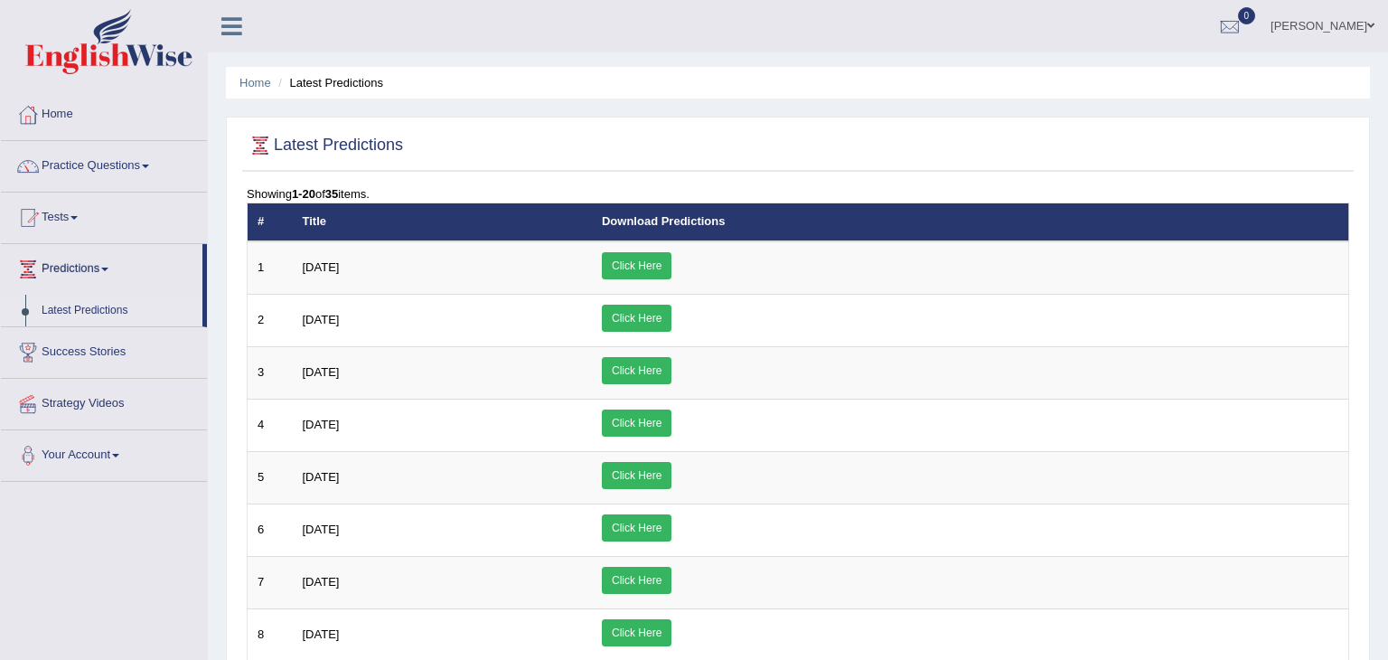 The width and height of the screenshot is (1388, 660). What do you see at coordinates (270, 267) in the screenshot?
I see `td: 1` at bounding box center [270, 267].